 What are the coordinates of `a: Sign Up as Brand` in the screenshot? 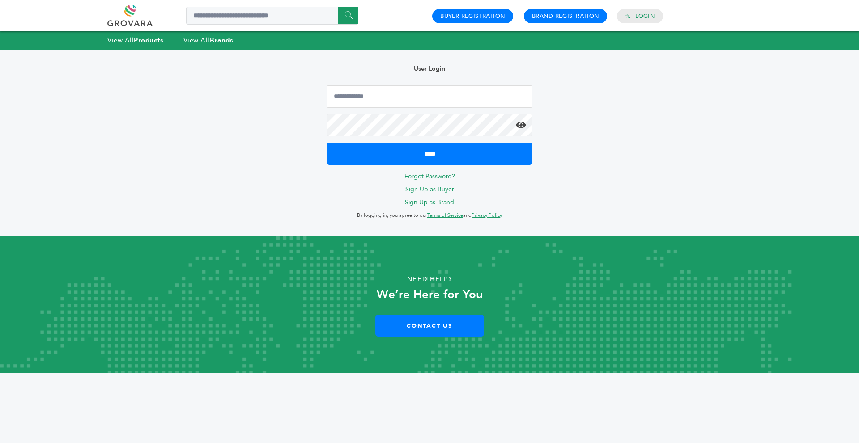 It's located at (429, 202).